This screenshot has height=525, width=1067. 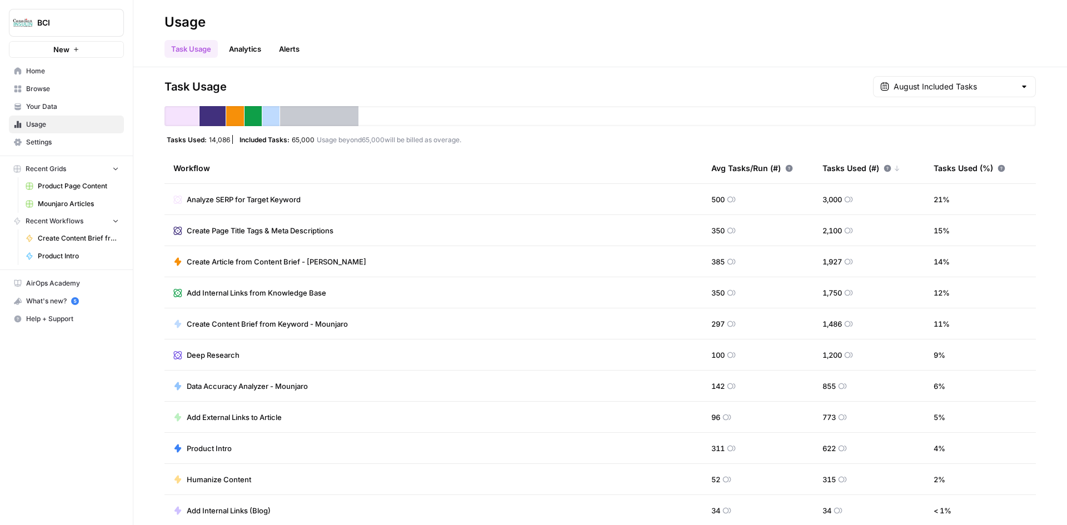 I want to click on a: Browse, so click(x=66, y=89).